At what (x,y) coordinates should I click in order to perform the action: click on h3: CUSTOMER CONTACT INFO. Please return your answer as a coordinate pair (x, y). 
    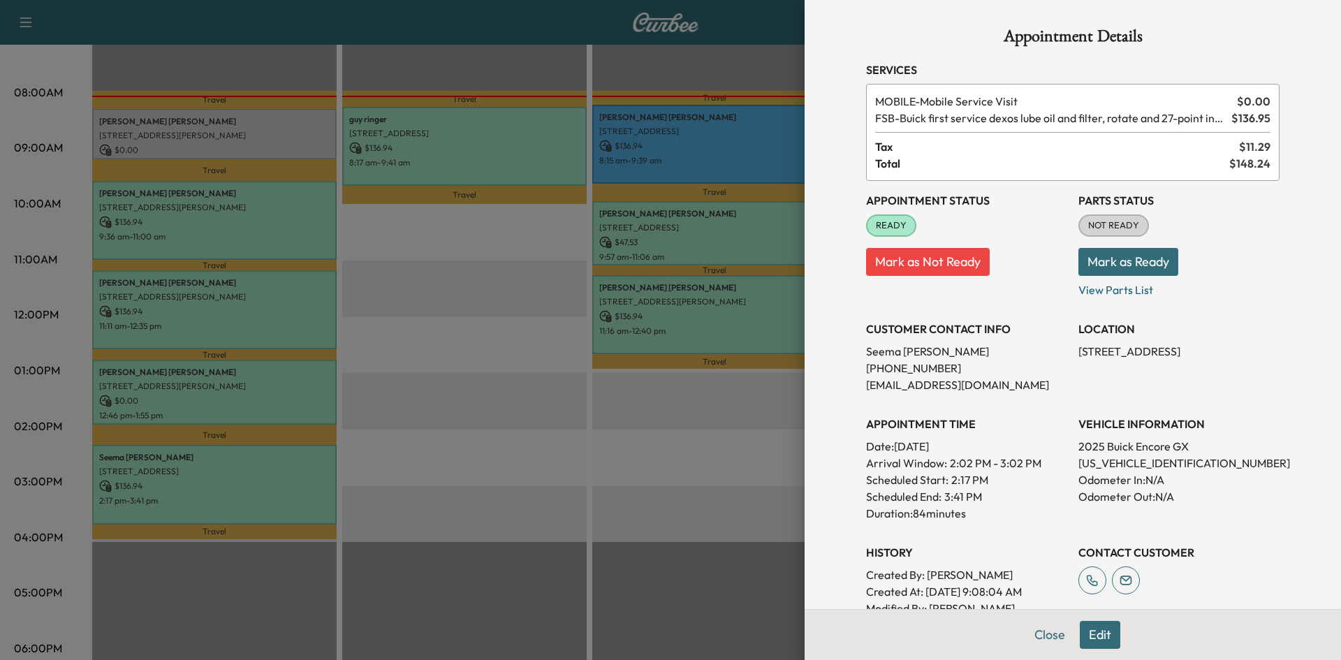
    Looking at the image, I should click on (966, 329).